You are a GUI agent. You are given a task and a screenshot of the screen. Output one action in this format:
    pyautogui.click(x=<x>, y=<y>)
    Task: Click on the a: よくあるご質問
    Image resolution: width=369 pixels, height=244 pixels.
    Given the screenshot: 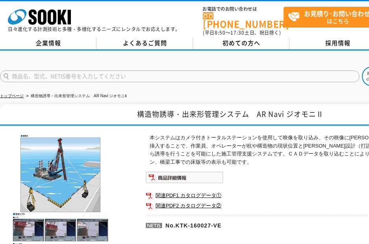 What is the action you would take?
    pyautogui.click(x=145, y=43)
    